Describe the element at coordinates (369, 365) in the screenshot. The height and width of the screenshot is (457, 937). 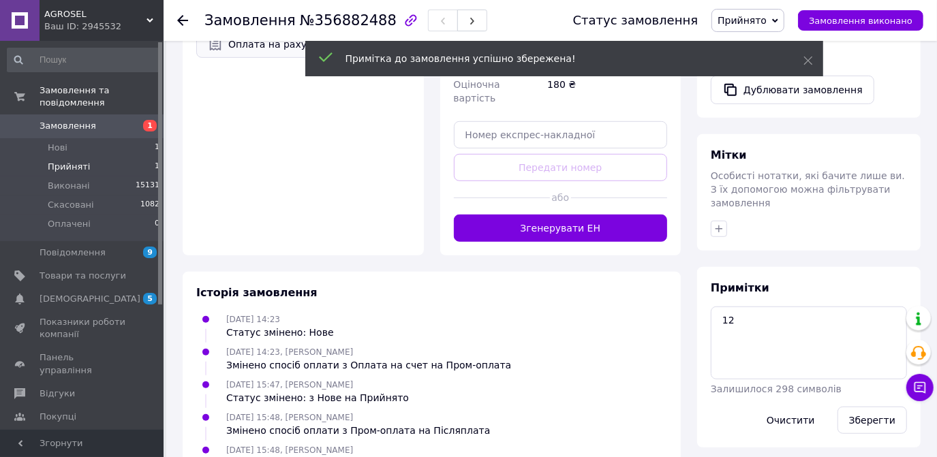
I see `div: Змінено спосіб оплати з Оплата на счет на Пром-оплата` at that location.